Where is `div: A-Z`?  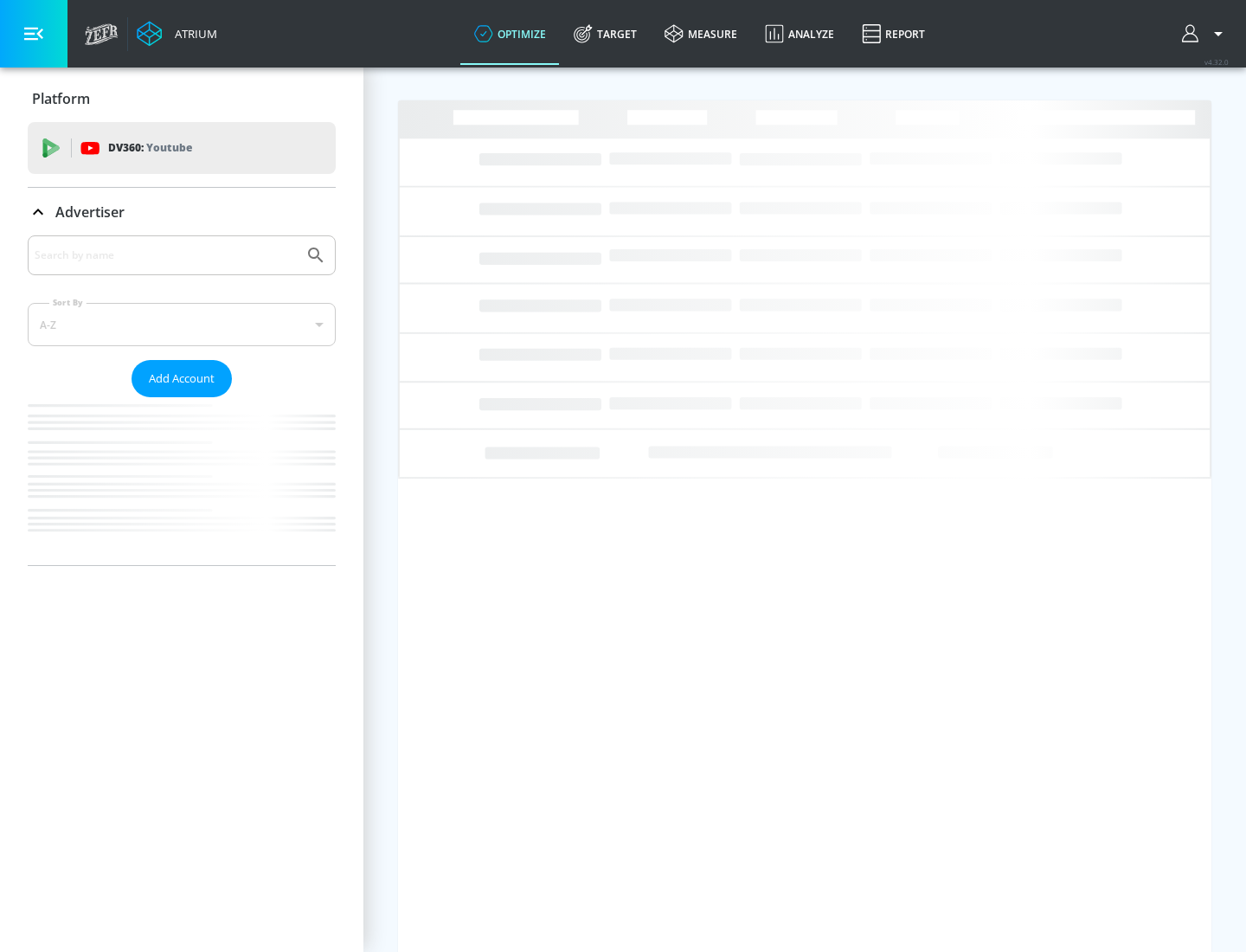
div: A-Z is located at coordinates (182, 325).